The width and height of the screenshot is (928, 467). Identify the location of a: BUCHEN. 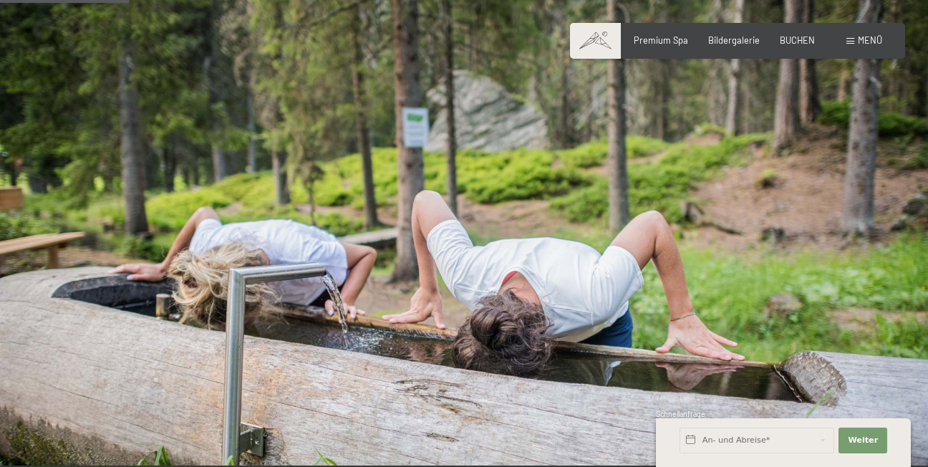
(797, 40).